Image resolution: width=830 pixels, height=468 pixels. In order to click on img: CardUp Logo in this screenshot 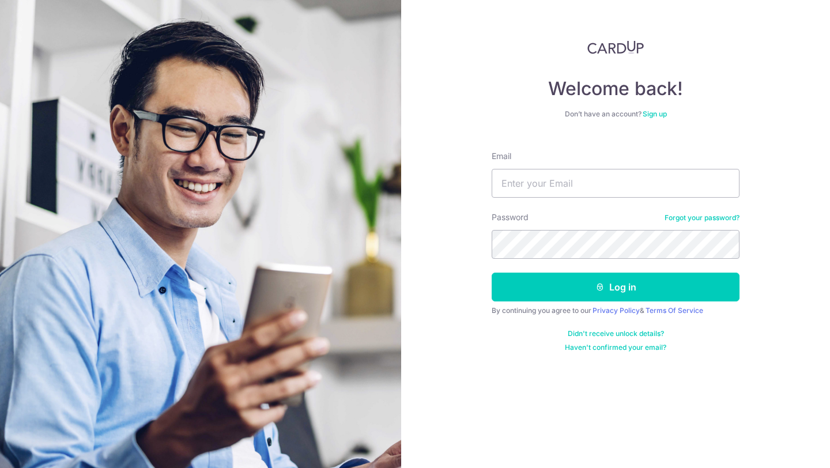, I will do `click(616, 47)`.